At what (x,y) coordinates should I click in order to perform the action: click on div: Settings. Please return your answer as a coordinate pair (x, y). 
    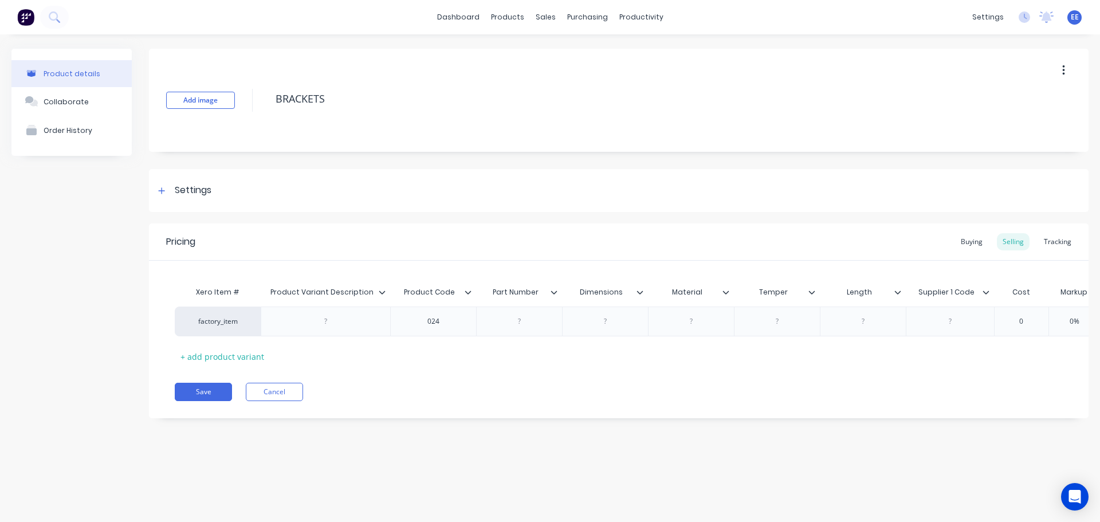
    Looking at the image, I should click on (193, 190).